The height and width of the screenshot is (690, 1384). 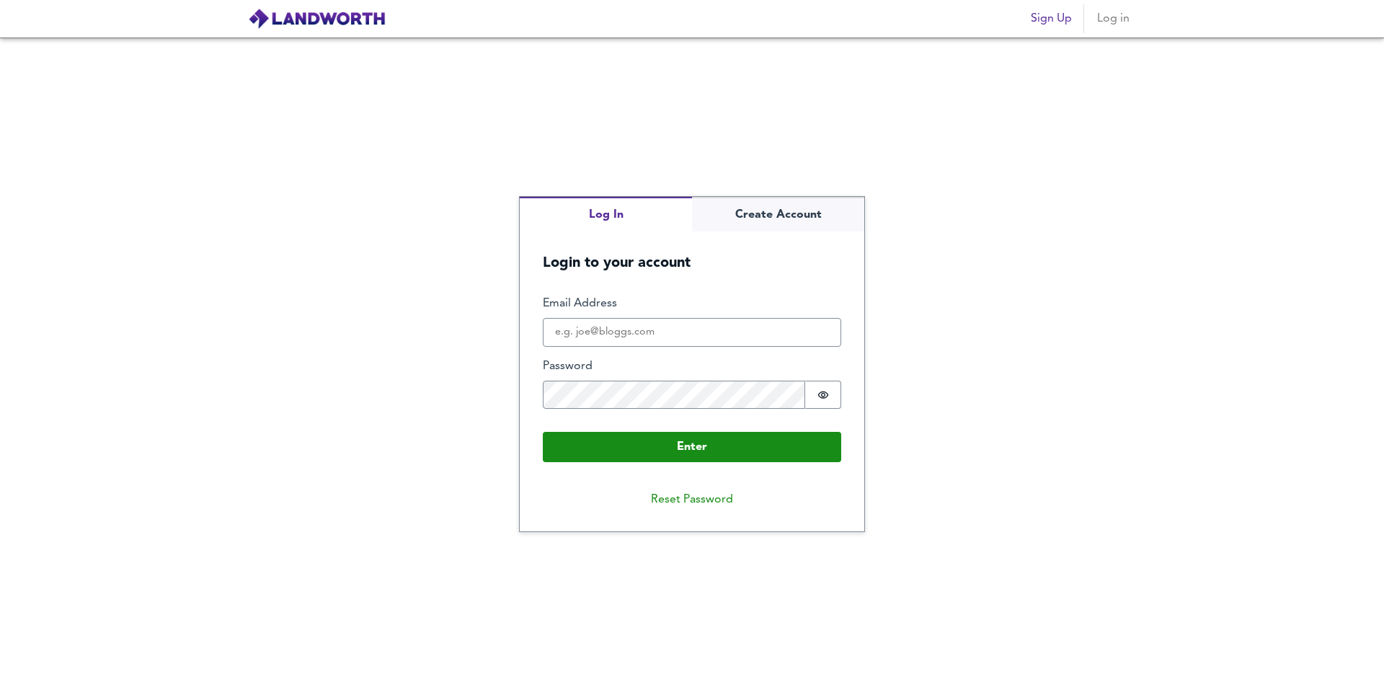 I want to click on span: Log in, so click(x=1113, y=19).